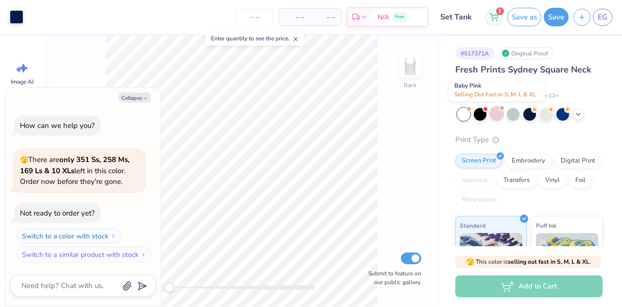 This screenshot has width=622, height=307. Describe the element at coordinates (529, 140) in the screenshot. I see `div: Print Type` at that location.